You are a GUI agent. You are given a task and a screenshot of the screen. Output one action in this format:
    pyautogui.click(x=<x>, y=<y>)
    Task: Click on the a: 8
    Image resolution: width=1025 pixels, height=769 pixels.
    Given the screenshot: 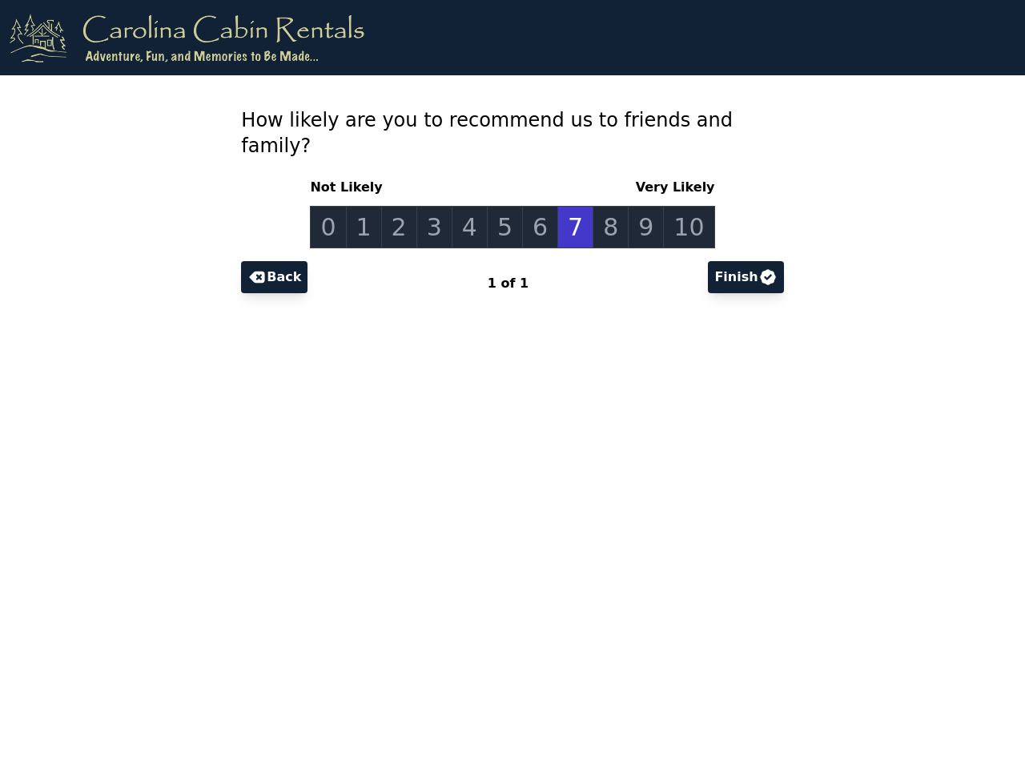 What is the action you would take?
    pyautogui.click(x=610, y=227)
    